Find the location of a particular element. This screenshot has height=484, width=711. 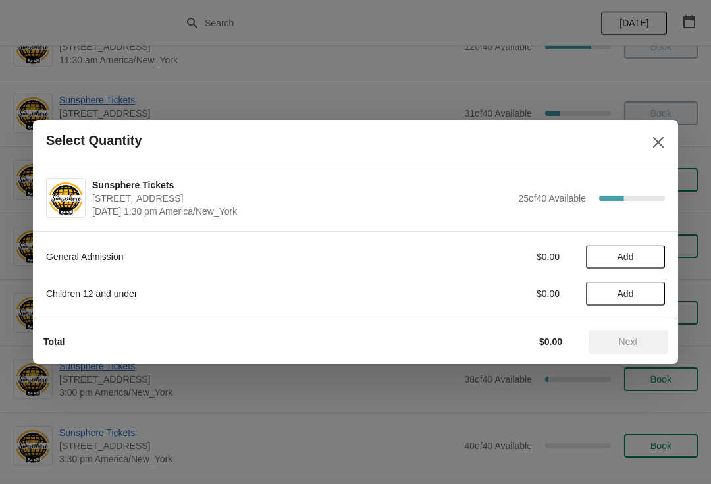

img: Sunsphere Tickets | 810 Clinch Avenue, Knoxville, TN, USA | October 6 | 1:30 pm America/New_York is located at coordinates (66, 198).